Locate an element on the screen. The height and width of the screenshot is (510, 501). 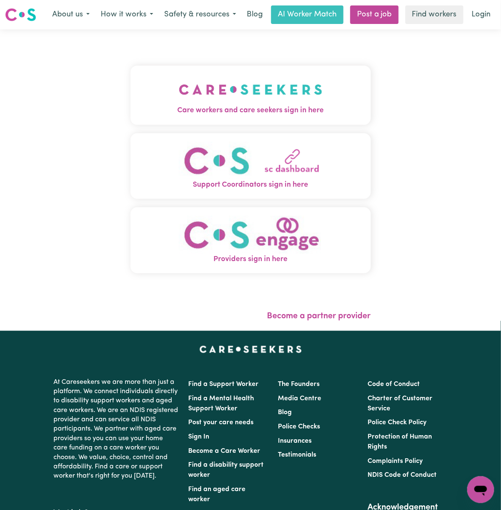
span: Support Coordinators sign in here is located at coordinates (250, 185).